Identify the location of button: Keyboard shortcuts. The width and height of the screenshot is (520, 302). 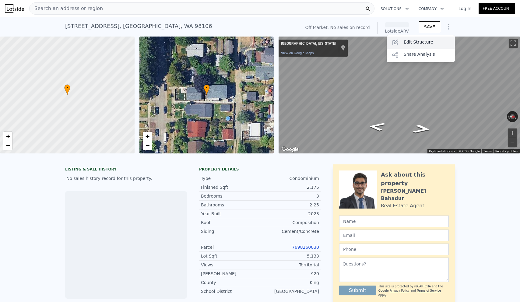
(442, 151).